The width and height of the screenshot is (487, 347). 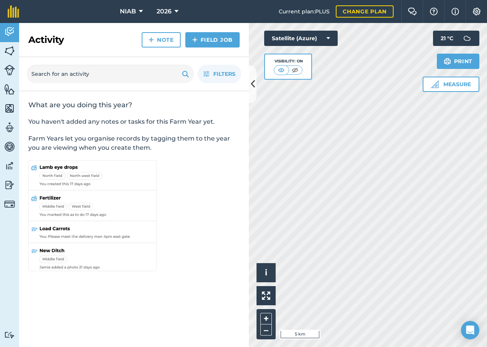 What do you see at coordinates (266, 272) in the screenshot?
I see `span: i` at bounding box center [266, 272].